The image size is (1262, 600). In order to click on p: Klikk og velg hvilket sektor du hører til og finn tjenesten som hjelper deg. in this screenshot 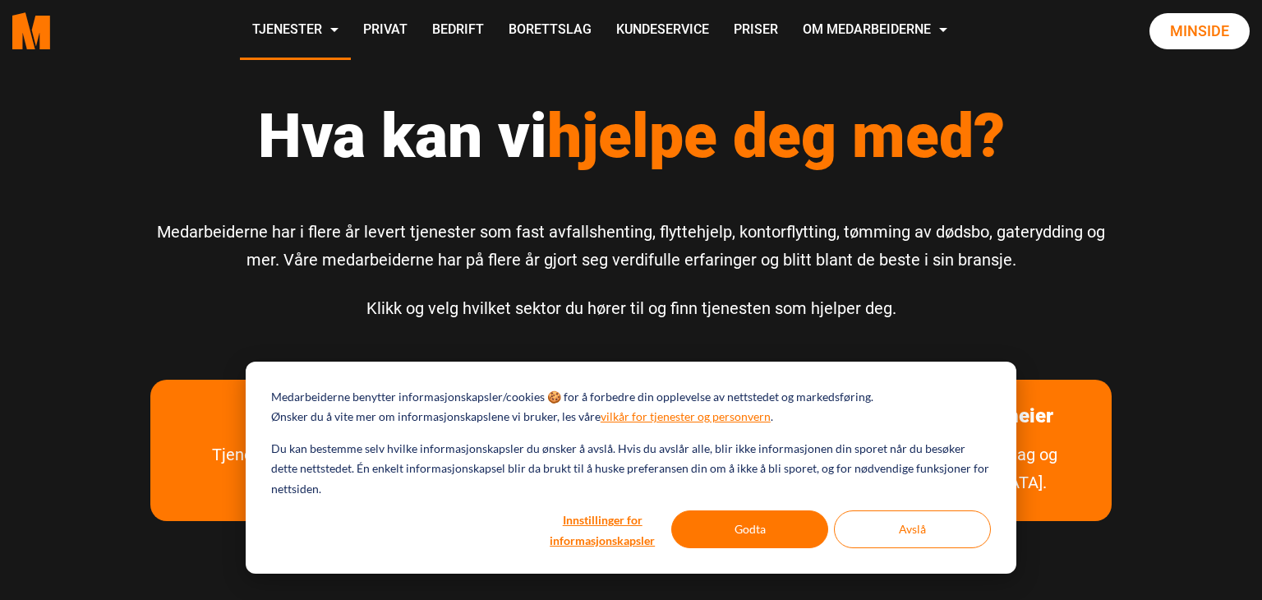, I will do `click(631, 308)`.